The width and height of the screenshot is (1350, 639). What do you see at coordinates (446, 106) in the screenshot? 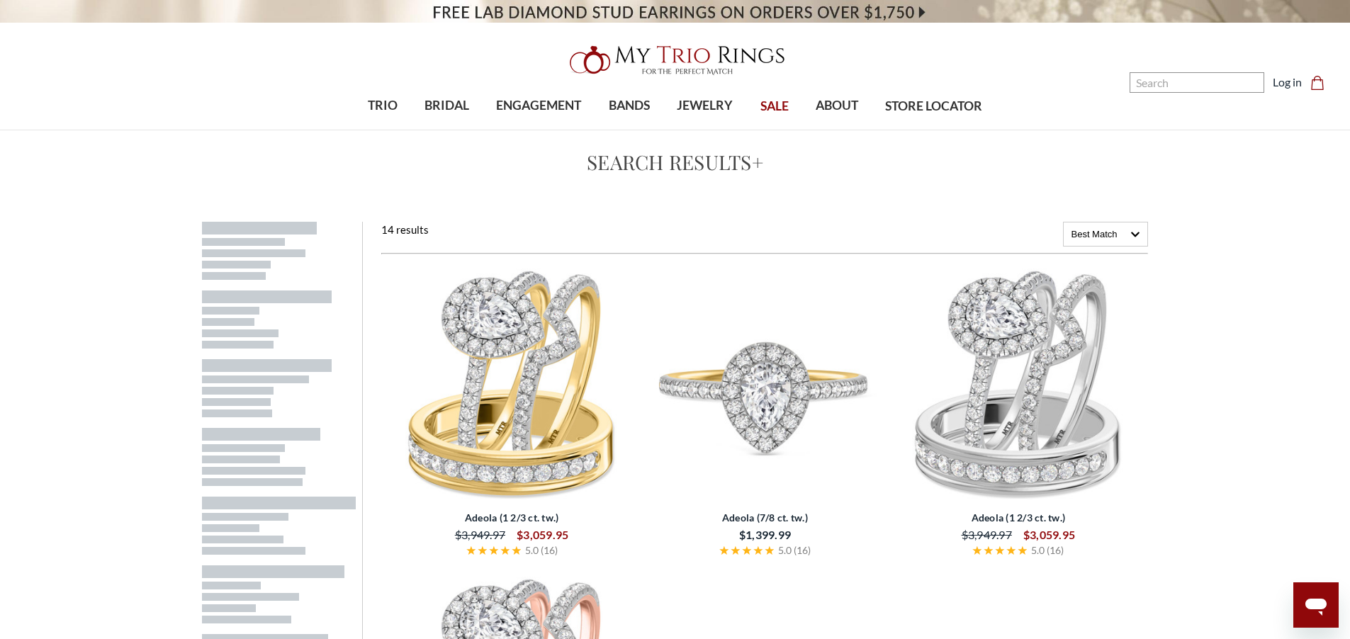
I see `span: BRIDAL` at bounding box center [446, 106].